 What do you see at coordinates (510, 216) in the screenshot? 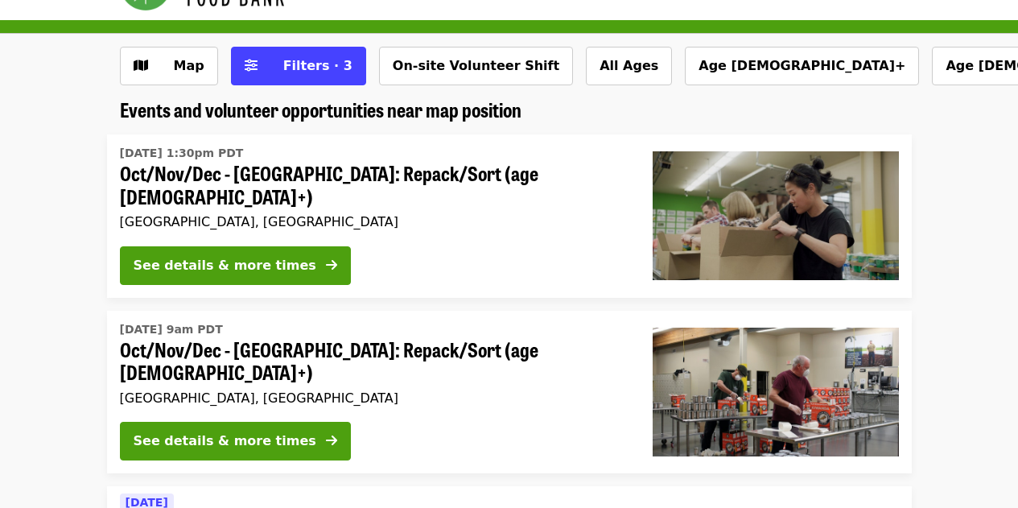
I see `a: See details for "Oct/Nov/Dec - Portland: Repack/Sort (age 8+)"` at bounding box center [510, 216].